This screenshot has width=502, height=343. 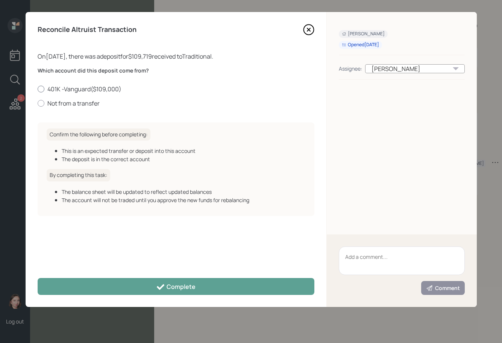 I want to click on div: The deposit is in the correct account, so click(x=184, y=159).